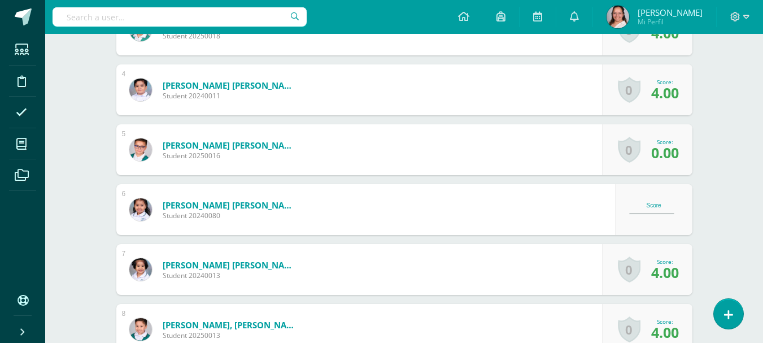 The width and height of the screenshot is (763, 343). What do you see at coordinates (618, 17) in the screenshot?
I see `img: dc5ff4e07cc4005fde0d66d8b3792a65.png` at bounding box center [618, 17].